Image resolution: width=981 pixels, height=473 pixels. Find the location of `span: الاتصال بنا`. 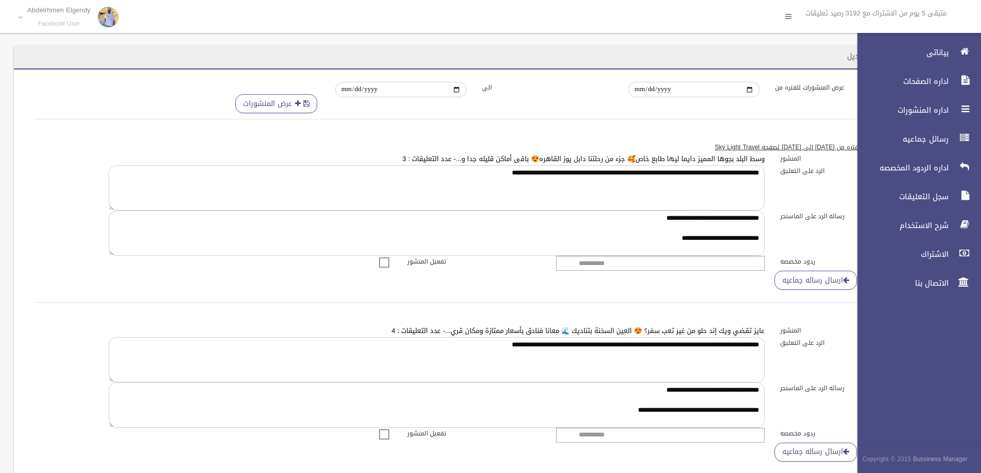

span: الاتصال بنا is located at coordinates (900, 283).